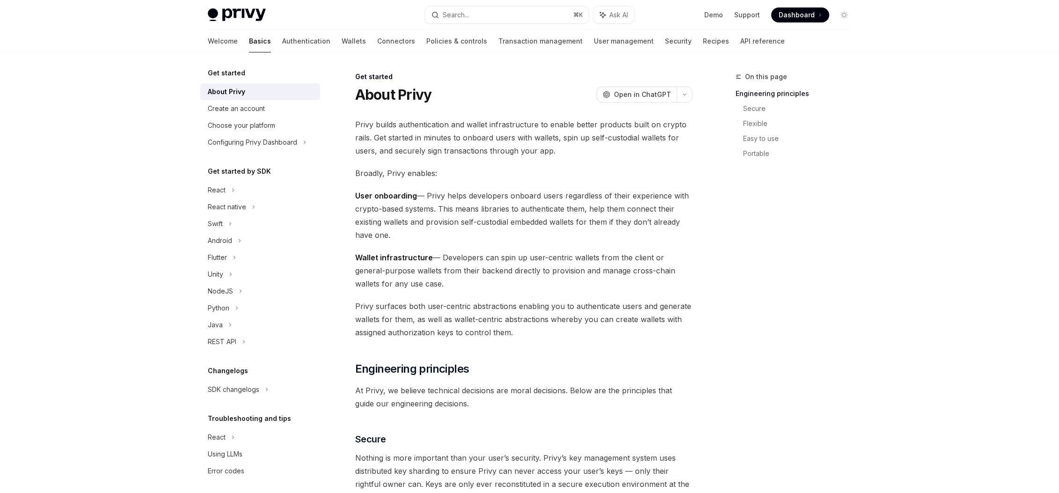 Image resolution: width=1059 pixels, height=493 pixels. What do you see at coordinates (386, 196) in the screenshot?
I see `strong: User onboarding` at bounding box center [386, 196].